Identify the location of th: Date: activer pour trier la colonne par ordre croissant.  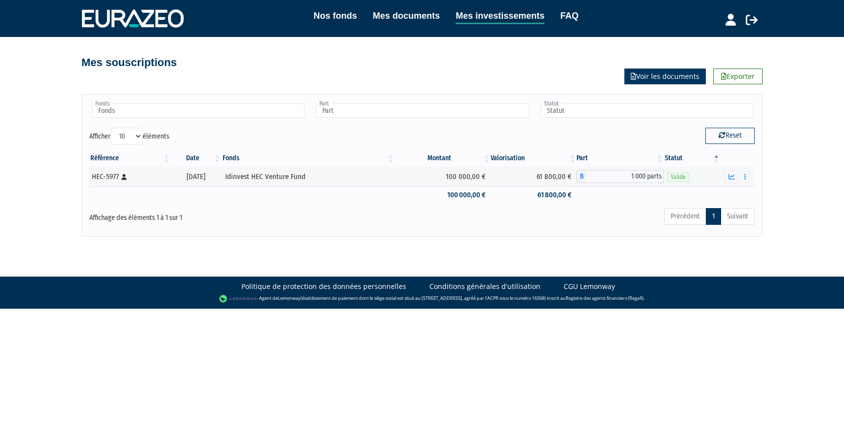
(196, 158).